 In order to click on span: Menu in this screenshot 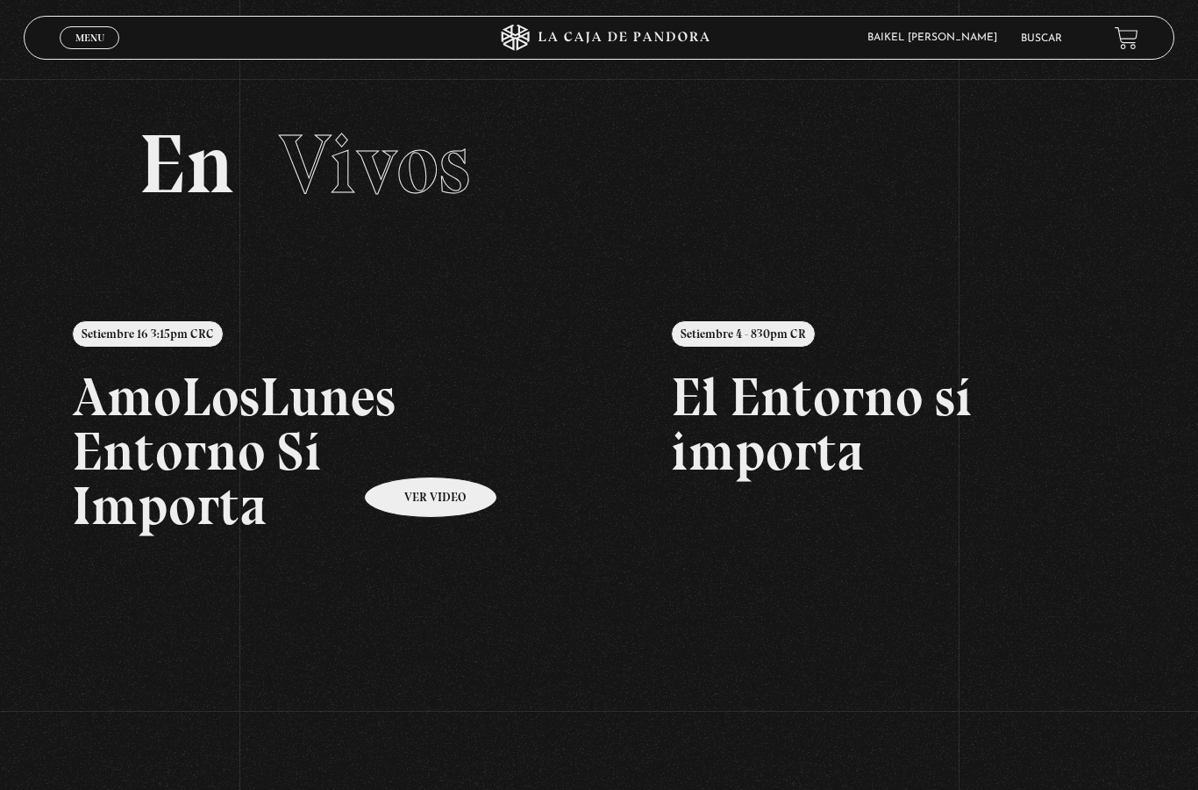, I will do `click(89, 38)`.